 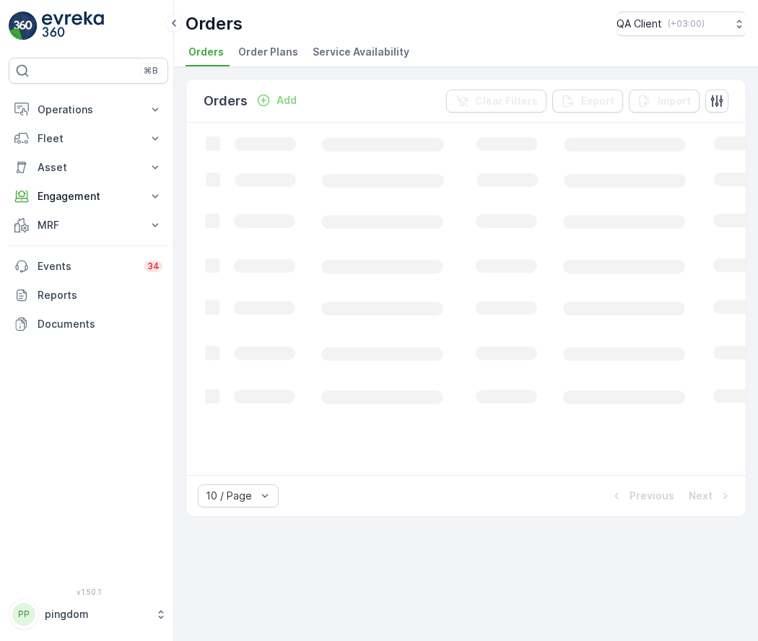 I want to click on img: logo, so click(x=23, y=26).